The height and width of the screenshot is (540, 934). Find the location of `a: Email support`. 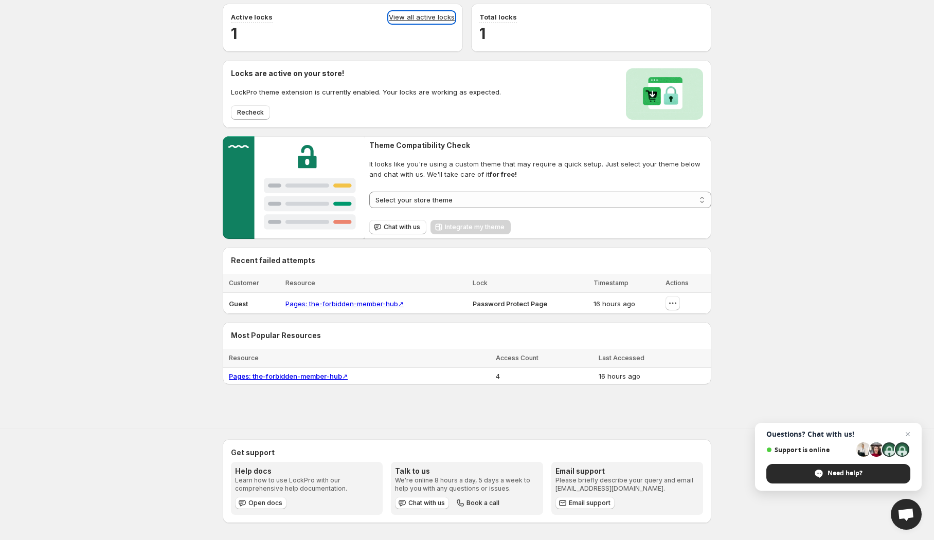

a: Email support is located at coordinates (585, 503).